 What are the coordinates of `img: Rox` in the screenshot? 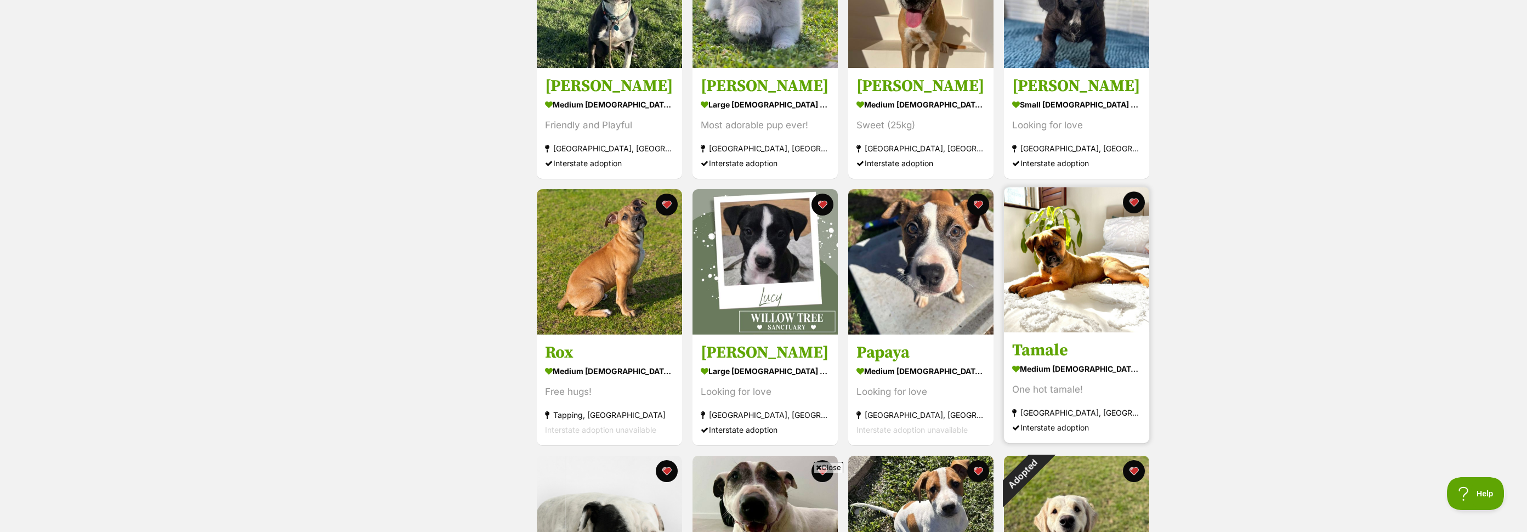 It's located at (609, 262).